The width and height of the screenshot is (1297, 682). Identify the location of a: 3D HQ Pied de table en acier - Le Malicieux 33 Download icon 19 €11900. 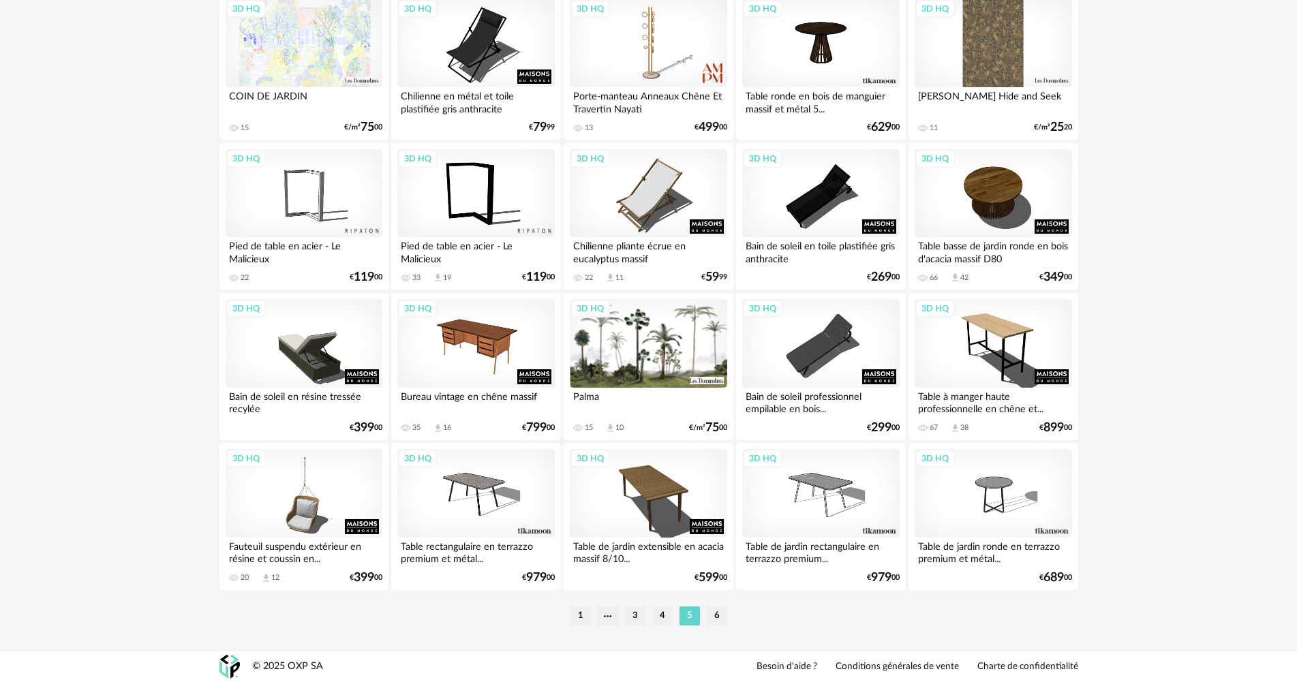
(476, 217).